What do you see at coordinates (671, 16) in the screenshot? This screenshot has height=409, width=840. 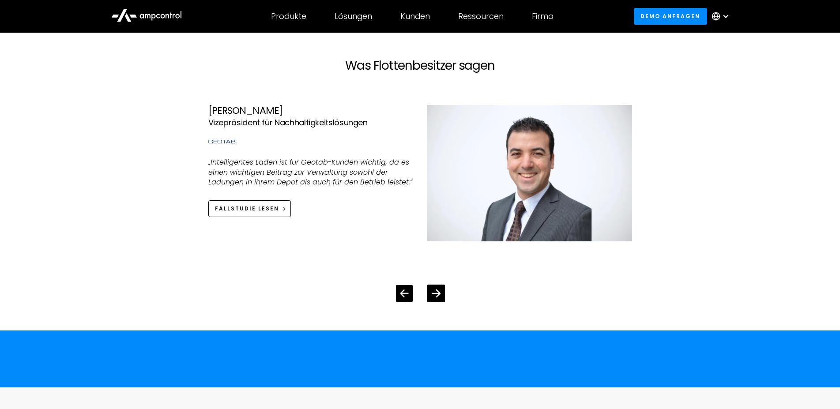 I see `a: Demo anfragen` at bounding box center [671, 16].